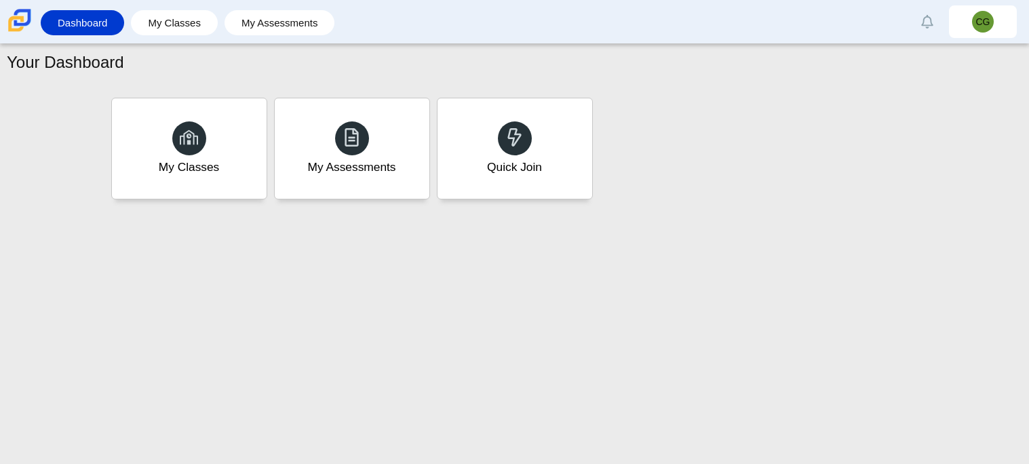 The image size is (1029, 464). Describe the element at coordinates (983, 22) in the screenshot. I see `a: CG` at that location.